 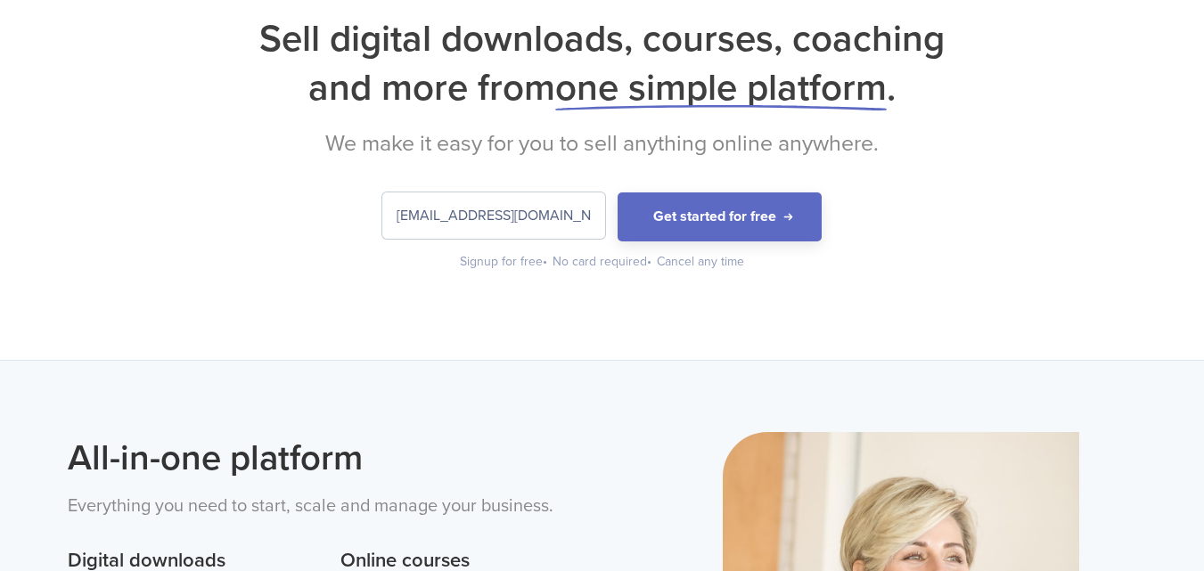 I want to click on span: one simple platform, so click(x=721, y=87).